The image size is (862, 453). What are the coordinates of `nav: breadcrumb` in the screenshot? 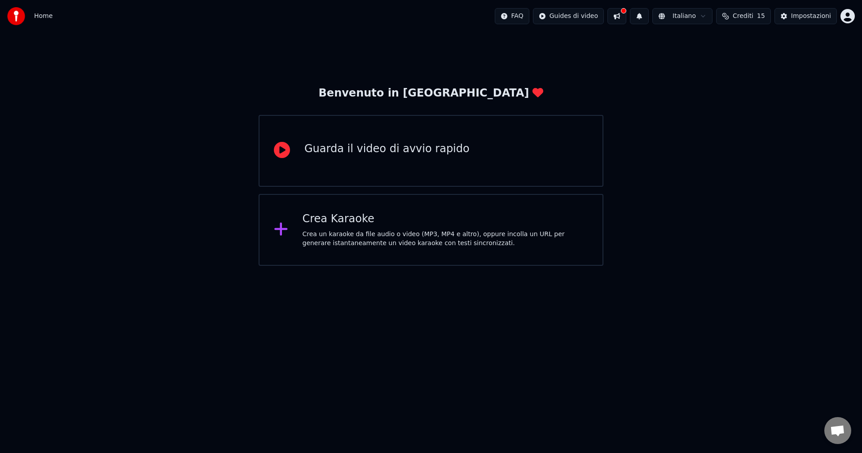 It's located at (43, 16).